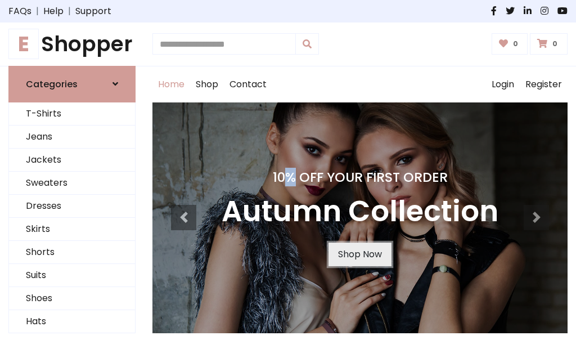  I want to click on h6: Categories, so click(52, 84).